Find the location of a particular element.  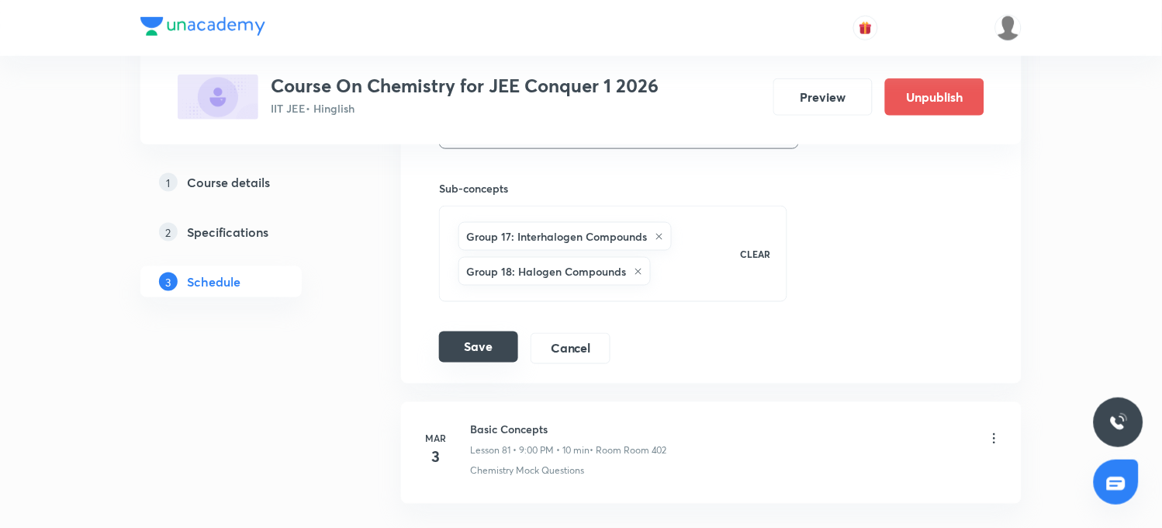

h6: Group 17: Interhalogen Compounds is located at coordinates (556, 236).